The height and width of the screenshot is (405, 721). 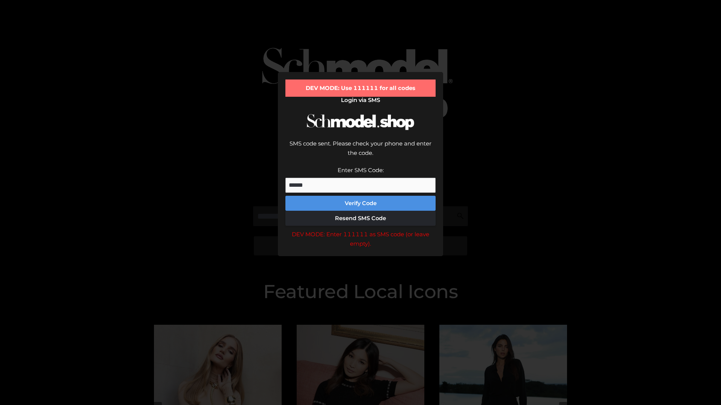 What do you see at coordinates (360, 100) in the screenshot?
I see `h2: Login via SMS` at bounding box center [360, 100].